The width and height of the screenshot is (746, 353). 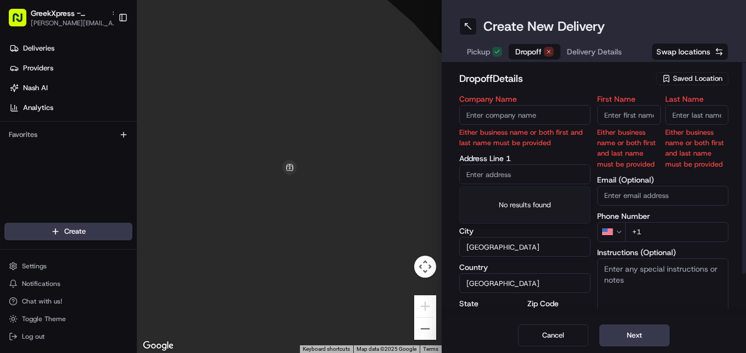 I want to click on a: Providers, so click(x=70, y=68).